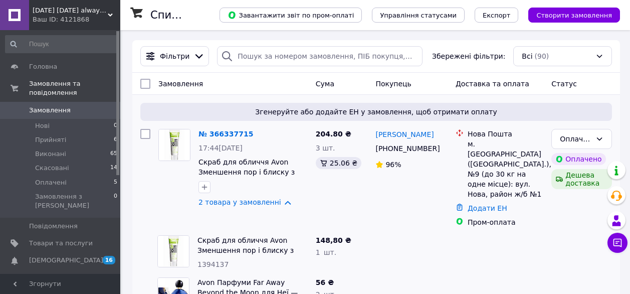  What do you see at coordinates (61, 282) in the screenshot?
I see `span: Показники роботи компанії` at bounding box center [61, 282].